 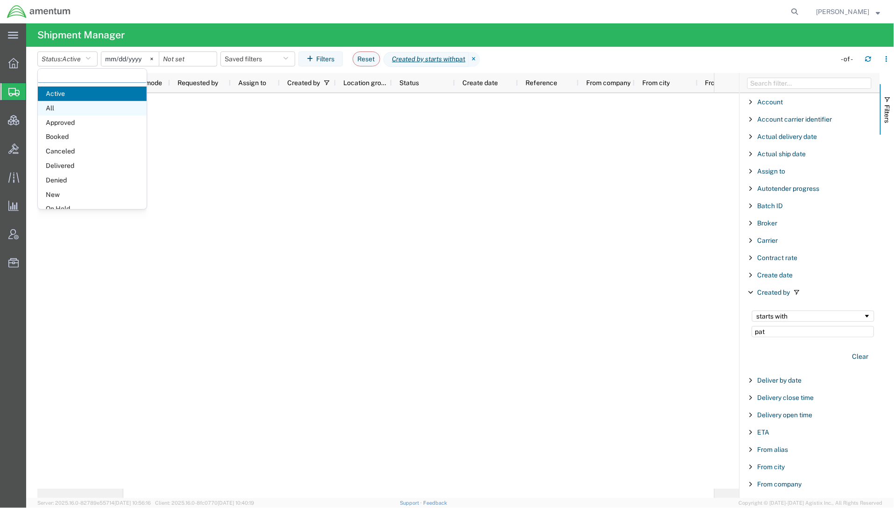 I want to click on span: All, so click(x=92, y=108).